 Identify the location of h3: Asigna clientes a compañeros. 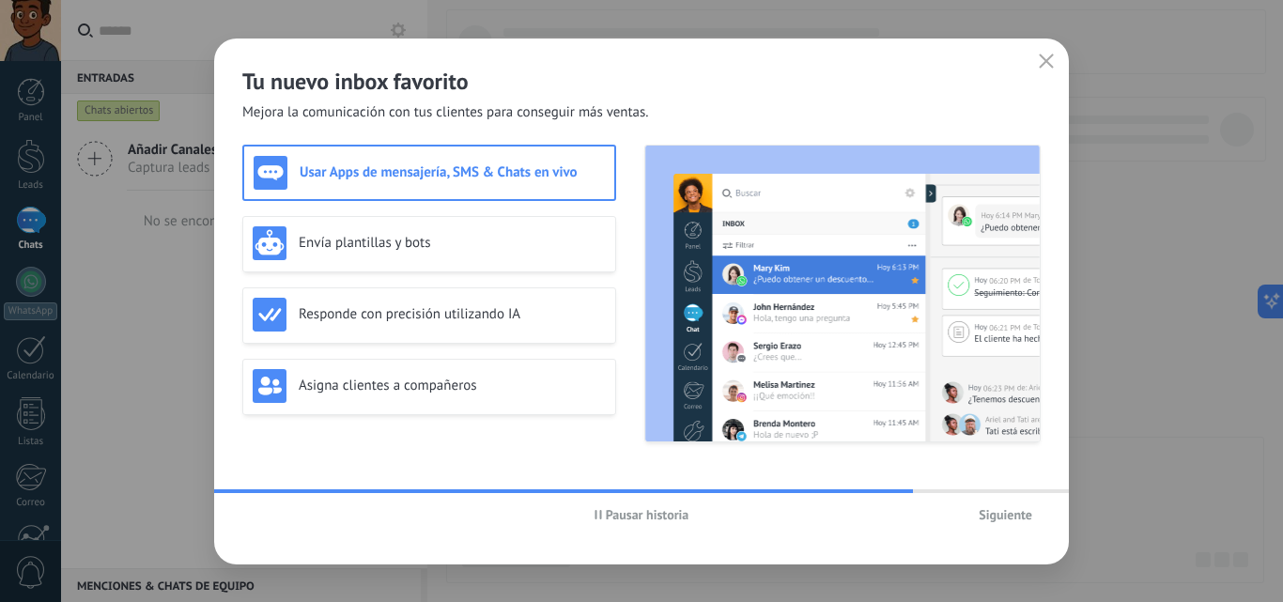
(452, 385).